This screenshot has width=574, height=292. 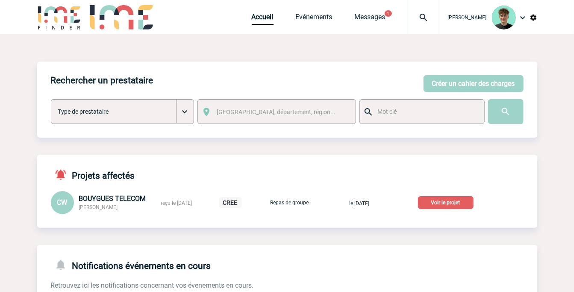 I want to click on img: notifications-24-px-g.png, so click(x=63, y=265).